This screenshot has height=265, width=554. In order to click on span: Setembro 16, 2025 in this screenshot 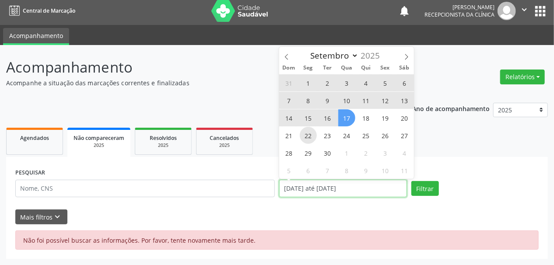, I will do `click(327, 118)`.